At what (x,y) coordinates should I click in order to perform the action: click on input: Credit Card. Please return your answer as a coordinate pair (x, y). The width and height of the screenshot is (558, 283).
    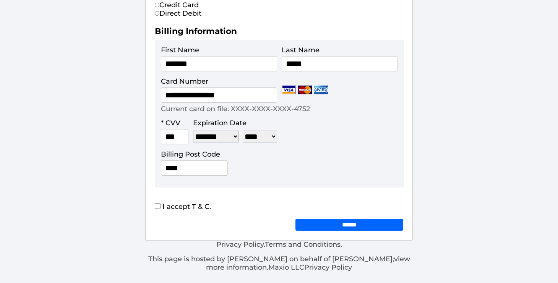
    Looking at the image, I should click on (157, 5).